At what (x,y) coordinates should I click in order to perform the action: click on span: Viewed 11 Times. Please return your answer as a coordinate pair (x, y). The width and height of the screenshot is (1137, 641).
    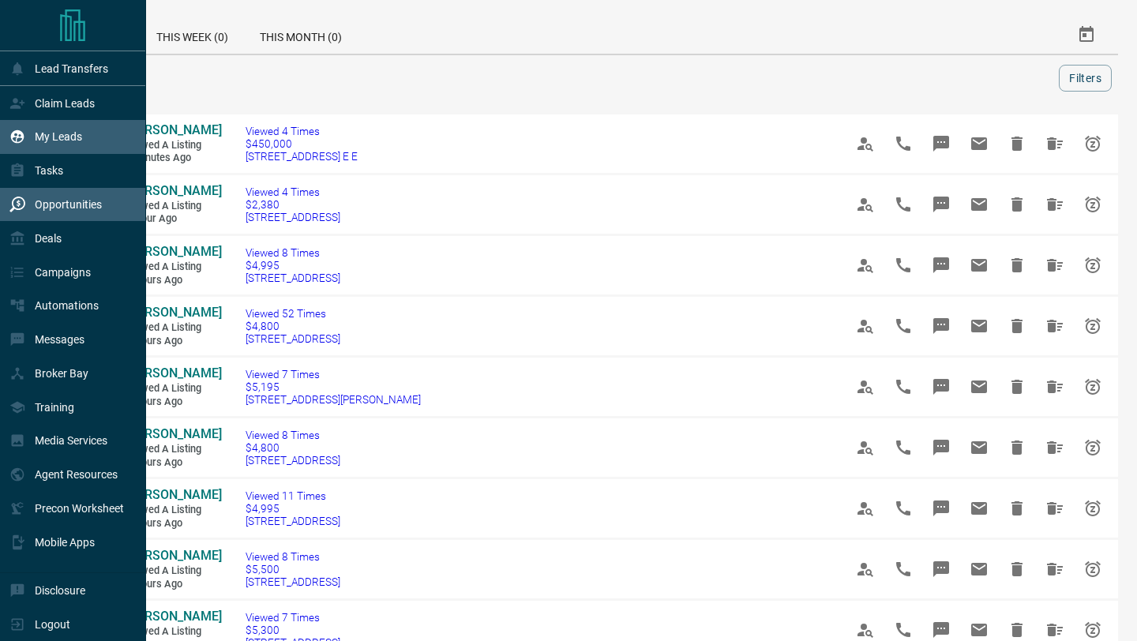
    Looking at the image, I should click on (293, 496).